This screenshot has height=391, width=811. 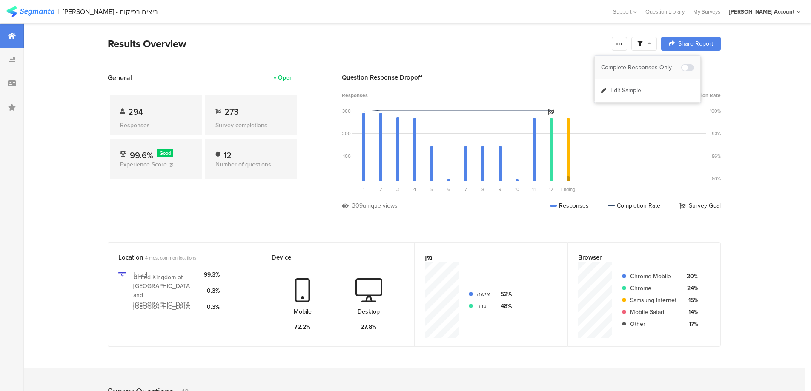 I want to click on div: Device, so click(x=331, y=258).